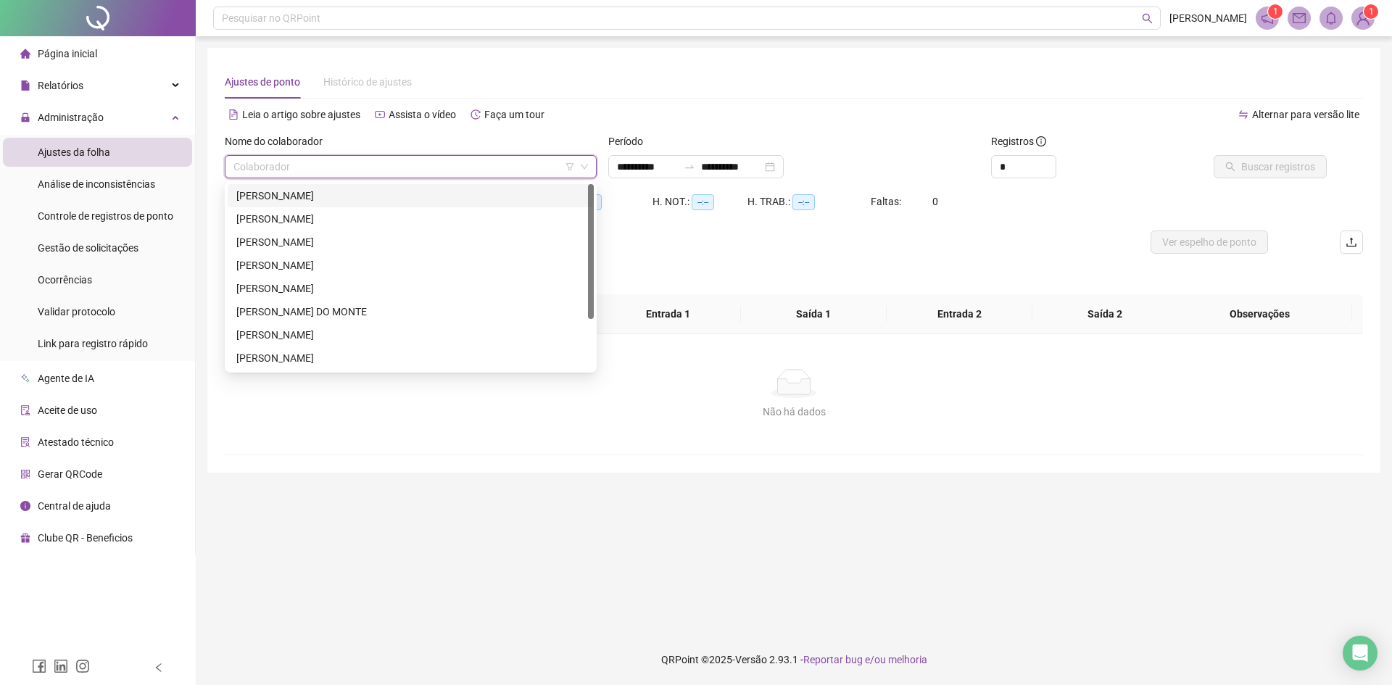  Describe the element at coordinates (61, 666) in the screenshot. I see `span: linkedin` at that location.